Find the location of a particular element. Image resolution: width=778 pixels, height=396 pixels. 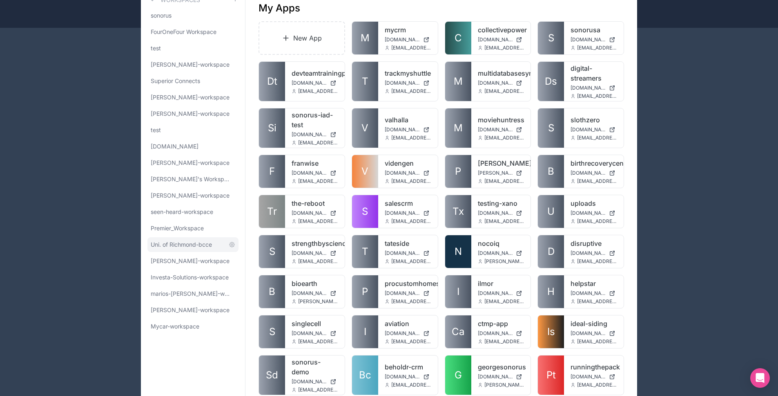

a: uploads is located at coordinates (594, 203).